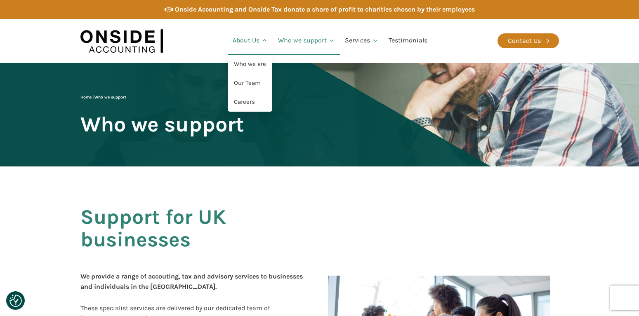  I want to click on a: Who we are, so click(250, 64).